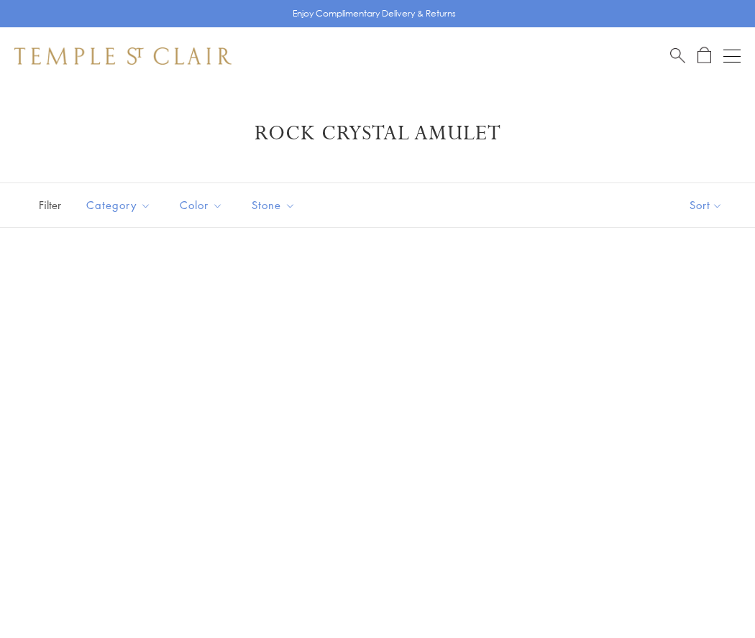 Image resolution: width=755 pixels, height=638 pixels. I want to click on span: Category, so click(120, 205).